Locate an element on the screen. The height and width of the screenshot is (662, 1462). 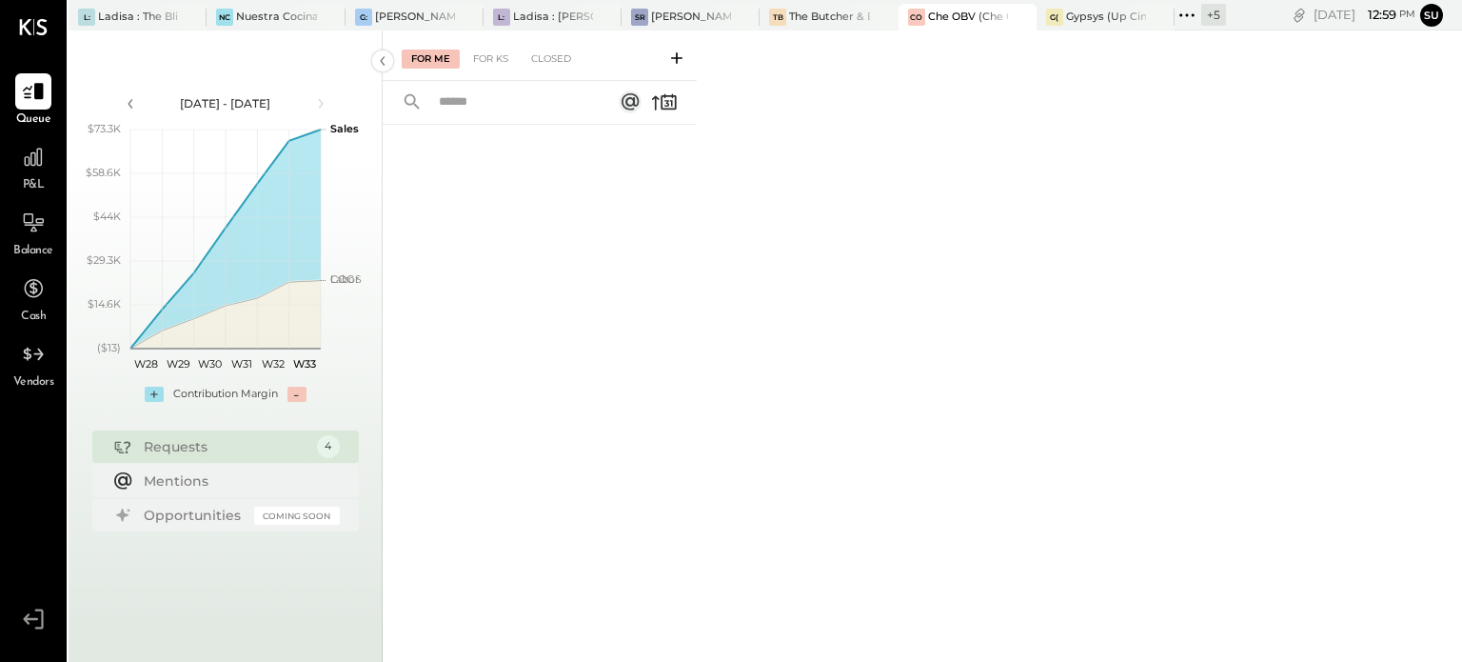
div: NC is located at coordinates (225, 17).